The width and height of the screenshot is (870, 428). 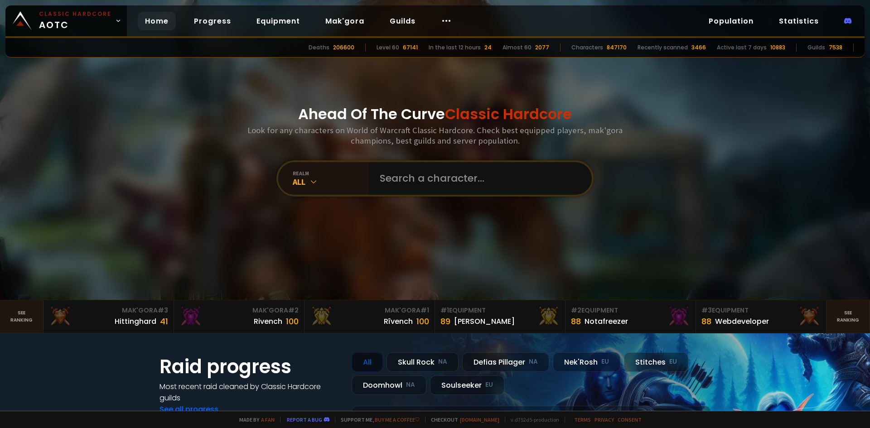 I want to click on h1: Ahead Of The Curve, so click(x=435, y=114).